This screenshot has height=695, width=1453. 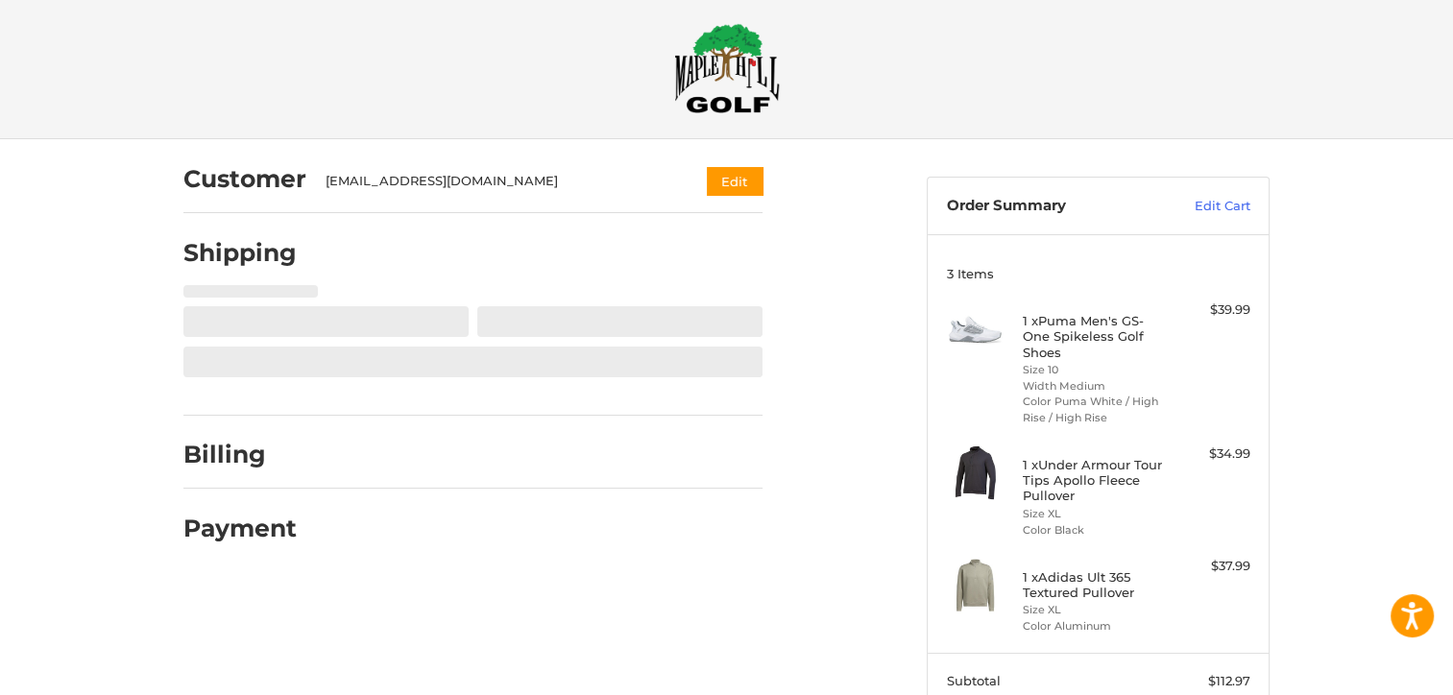 What do you see at coordinates (1096, 386) in the screenshot?
I see `li: Width Medium` at bounding box center [1096, 386].